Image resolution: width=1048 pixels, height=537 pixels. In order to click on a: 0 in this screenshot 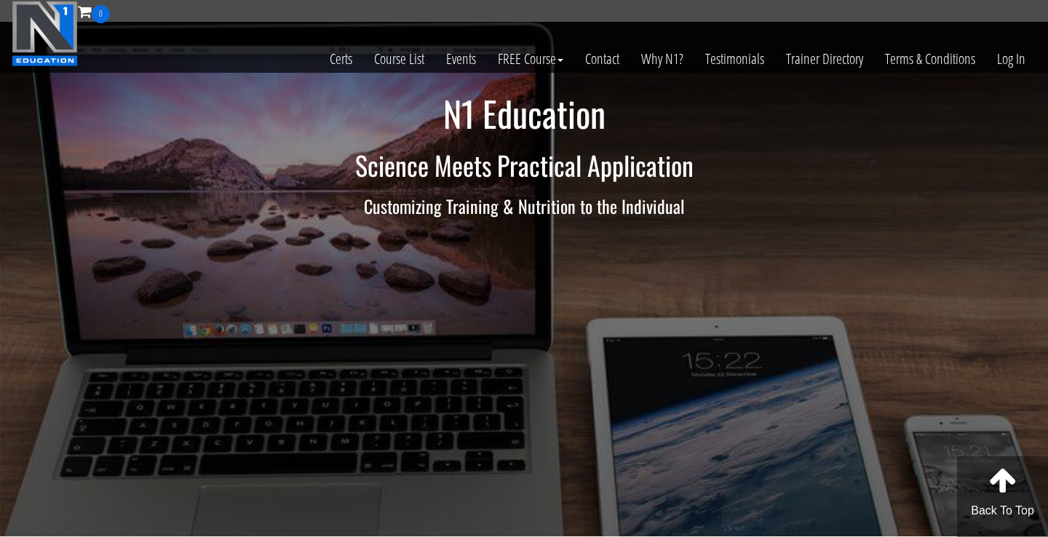, I will do `click(94, 11)`.